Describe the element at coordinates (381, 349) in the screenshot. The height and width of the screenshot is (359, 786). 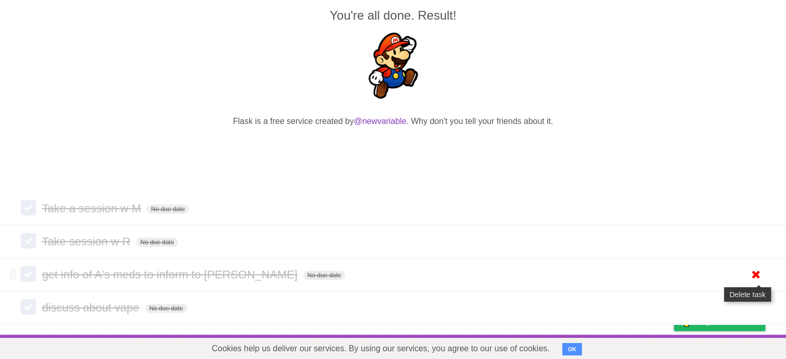
I see `span: Cookies help us deliver our services. By using our services, you agree to our use of cookies.` at that location.